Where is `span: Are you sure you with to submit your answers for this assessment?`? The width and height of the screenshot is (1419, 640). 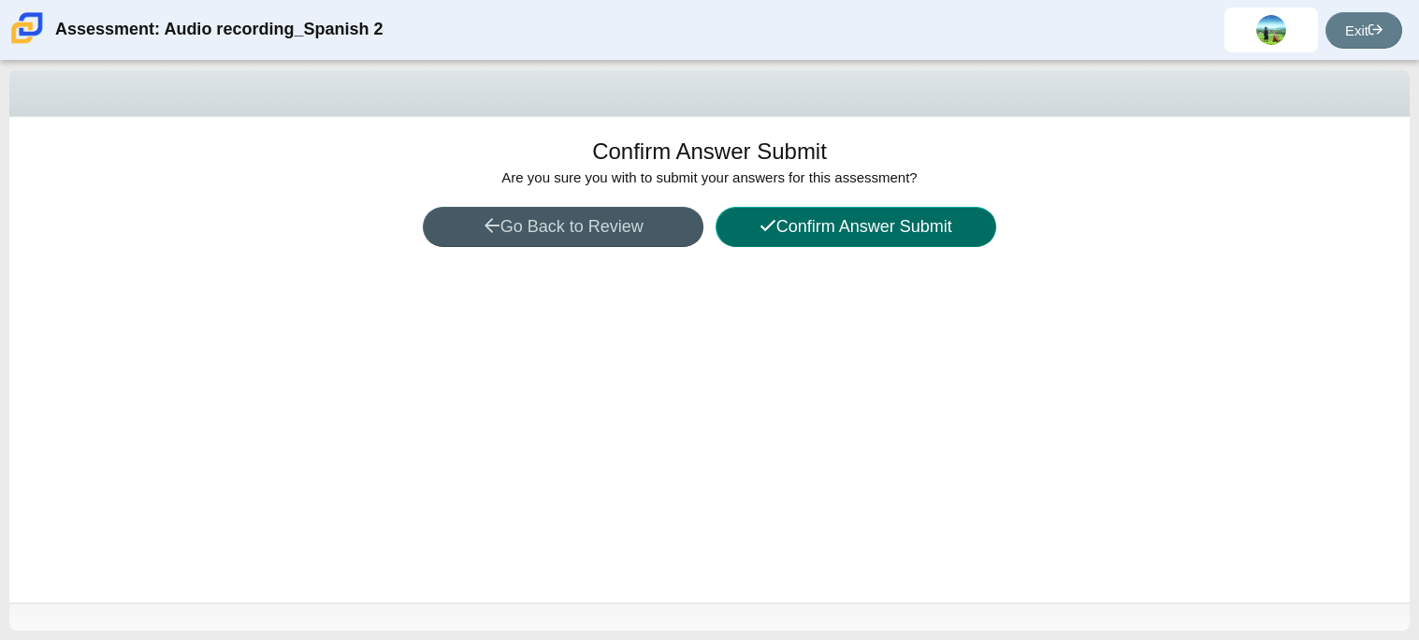 span: Are you sure you with to submit your answers for this assessment? is located at coordinates (709, 177).